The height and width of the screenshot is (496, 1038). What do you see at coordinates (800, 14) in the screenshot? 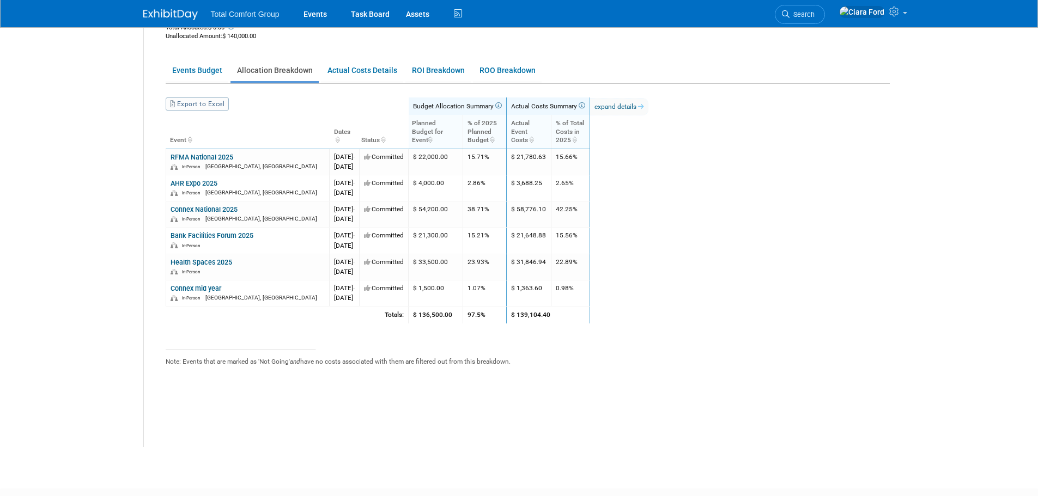
I see `a: Search` at bounding box center [800, 14].